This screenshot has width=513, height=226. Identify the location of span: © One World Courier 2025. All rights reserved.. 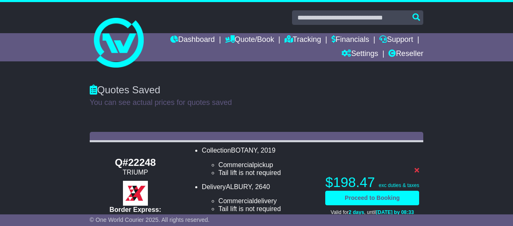
(149, 220).